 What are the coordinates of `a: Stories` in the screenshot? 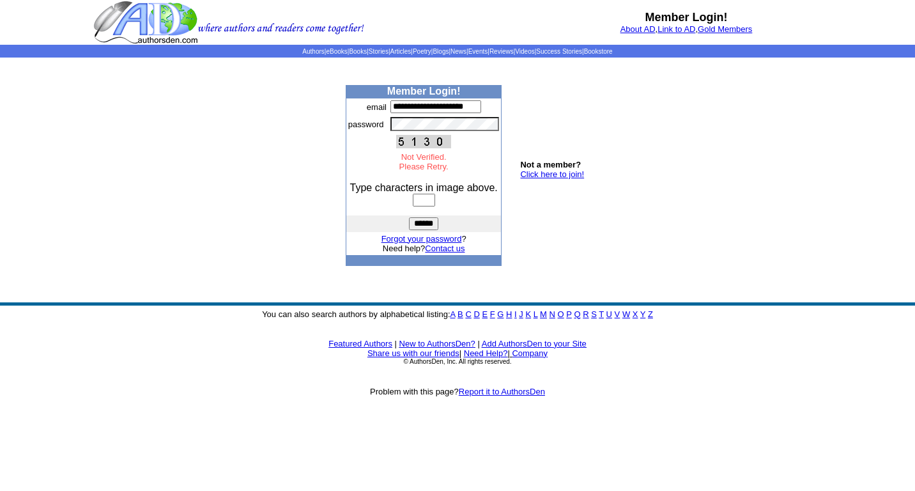 It's located at (378, 51).